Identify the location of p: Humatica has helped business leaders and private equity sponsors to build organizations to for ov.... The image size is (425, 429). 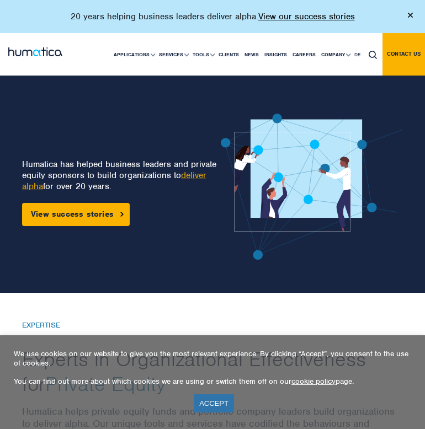
(121, 175).